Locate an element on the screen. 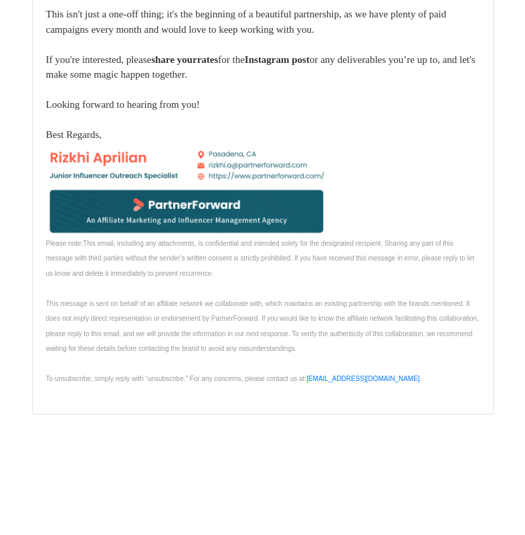 The height and width of the screenshot is (535, 525). div: Chat Widget is located at coordinates (492, 503).